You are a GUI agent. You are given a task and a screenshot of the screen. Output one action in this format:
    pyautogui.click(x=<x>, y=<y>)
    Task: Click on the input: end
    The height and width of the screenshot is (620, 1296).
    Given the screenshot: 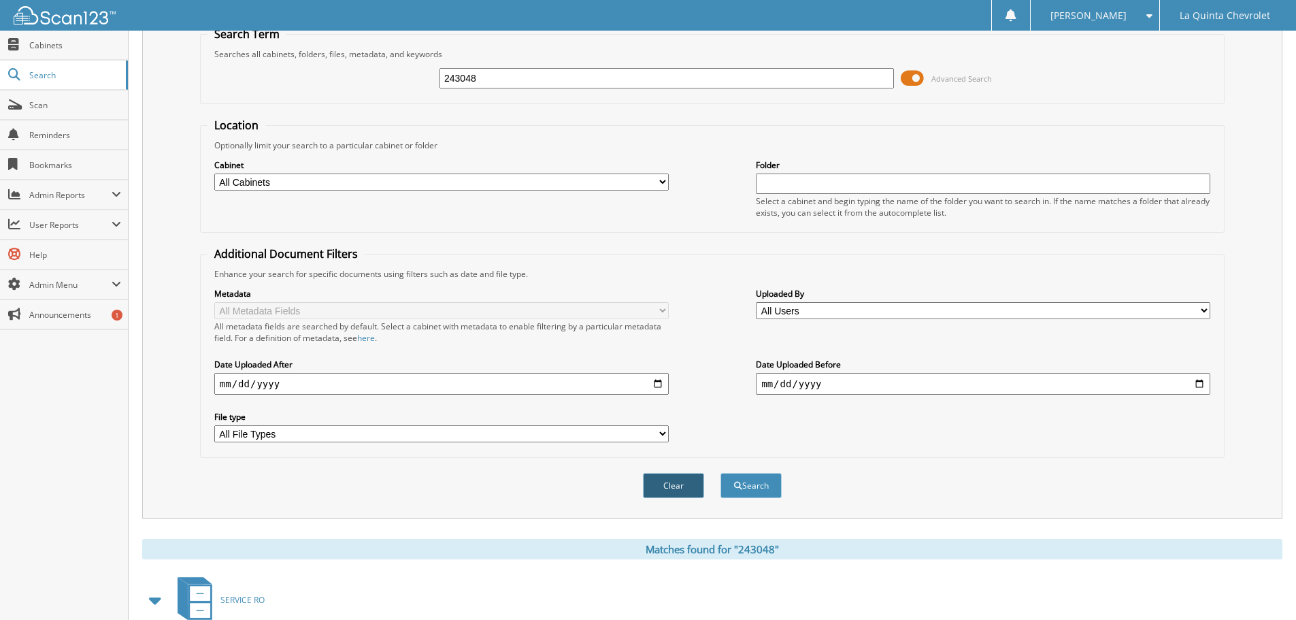 What is the action you would take?
    pyautogui.click(x=983, y=384)
    